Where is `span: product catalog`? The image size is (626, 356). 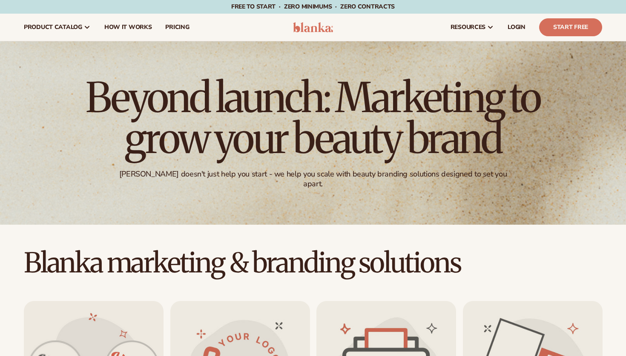
span: product catalog is located at coordinates (53, 27).